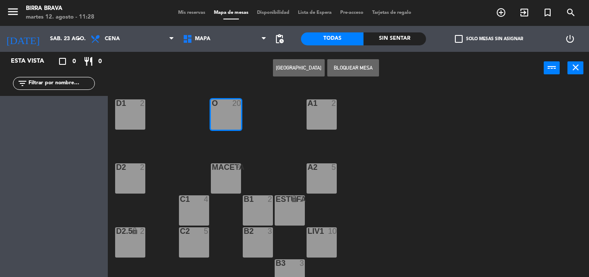 This screenshot has height=277, width=589. Describe the element at coordinates (576, 68) in the screenshot. I see `button: close` at that location.